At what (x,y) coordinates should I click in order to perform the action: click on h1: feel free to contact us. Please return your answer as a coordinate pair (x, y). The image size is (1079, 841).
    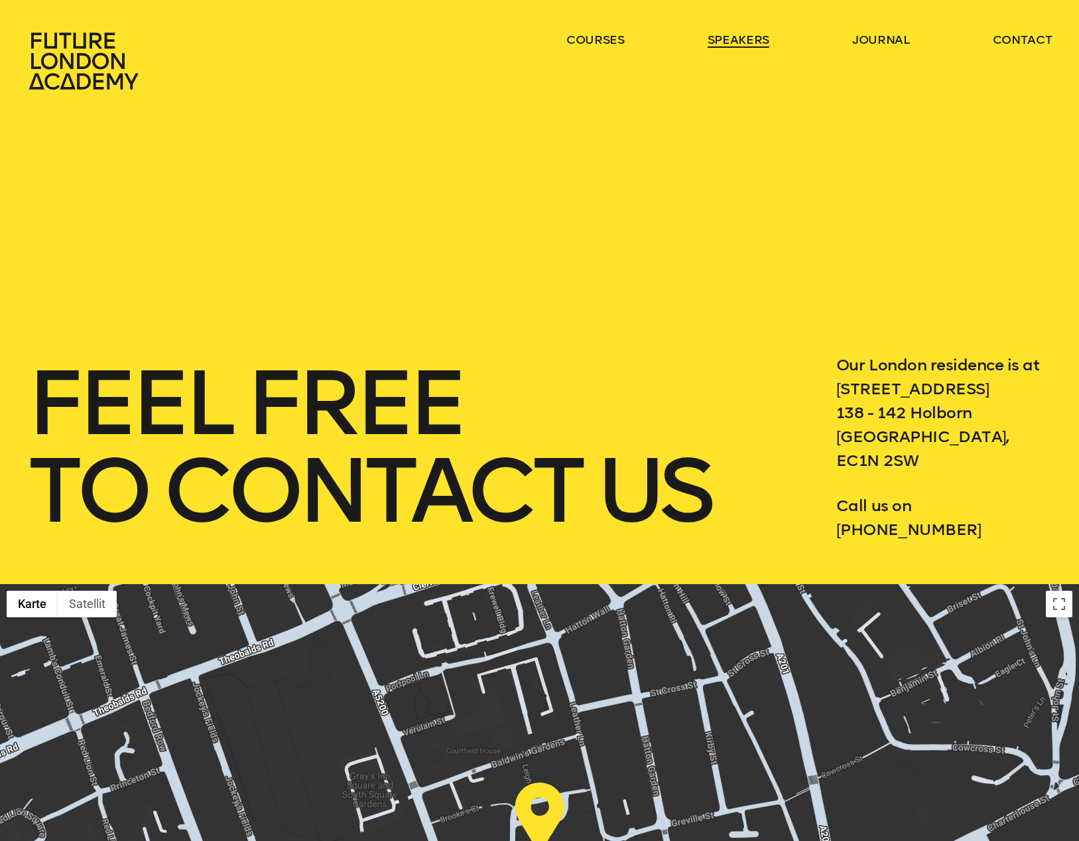
    Looking at the image, I should click on (405, 447).